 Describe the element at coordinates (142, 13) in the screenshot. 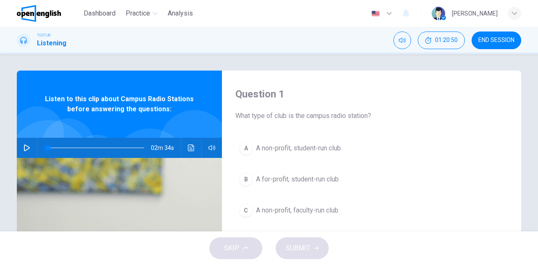

I see `button: Practice` at that location.